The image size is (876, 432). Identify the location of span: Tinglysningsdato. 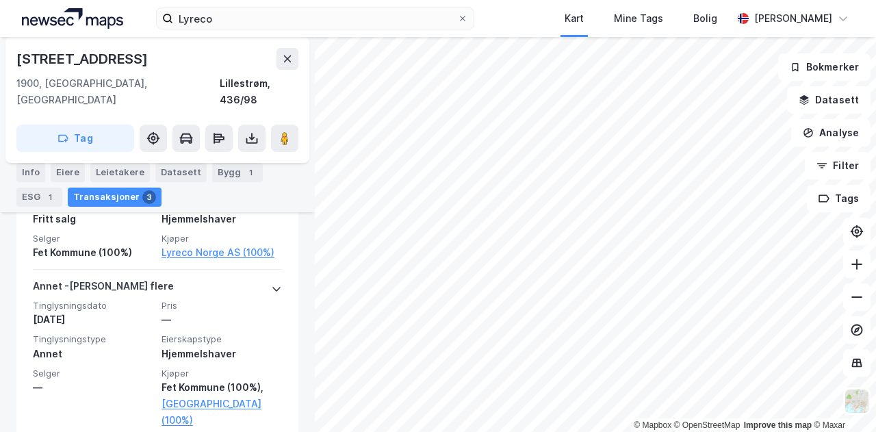
(93, 305).